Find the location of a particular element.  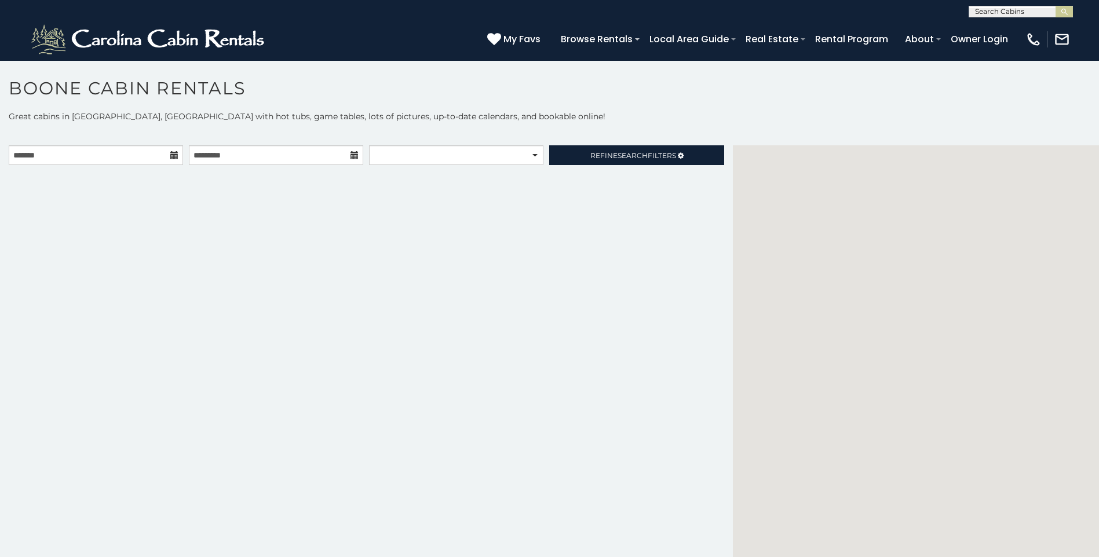

a: Owner Login is located at coordinates (979, 39).